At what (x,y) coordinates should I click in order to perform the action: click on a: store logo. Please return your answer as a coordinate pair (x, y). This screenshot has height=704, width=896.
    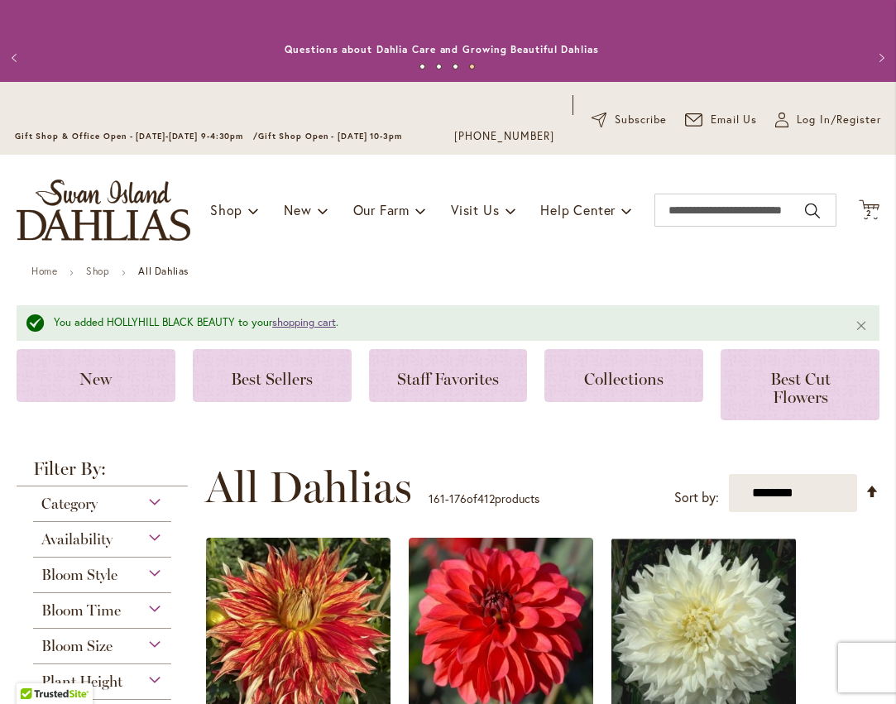
    Looking at the image, I should click on (103, 210).